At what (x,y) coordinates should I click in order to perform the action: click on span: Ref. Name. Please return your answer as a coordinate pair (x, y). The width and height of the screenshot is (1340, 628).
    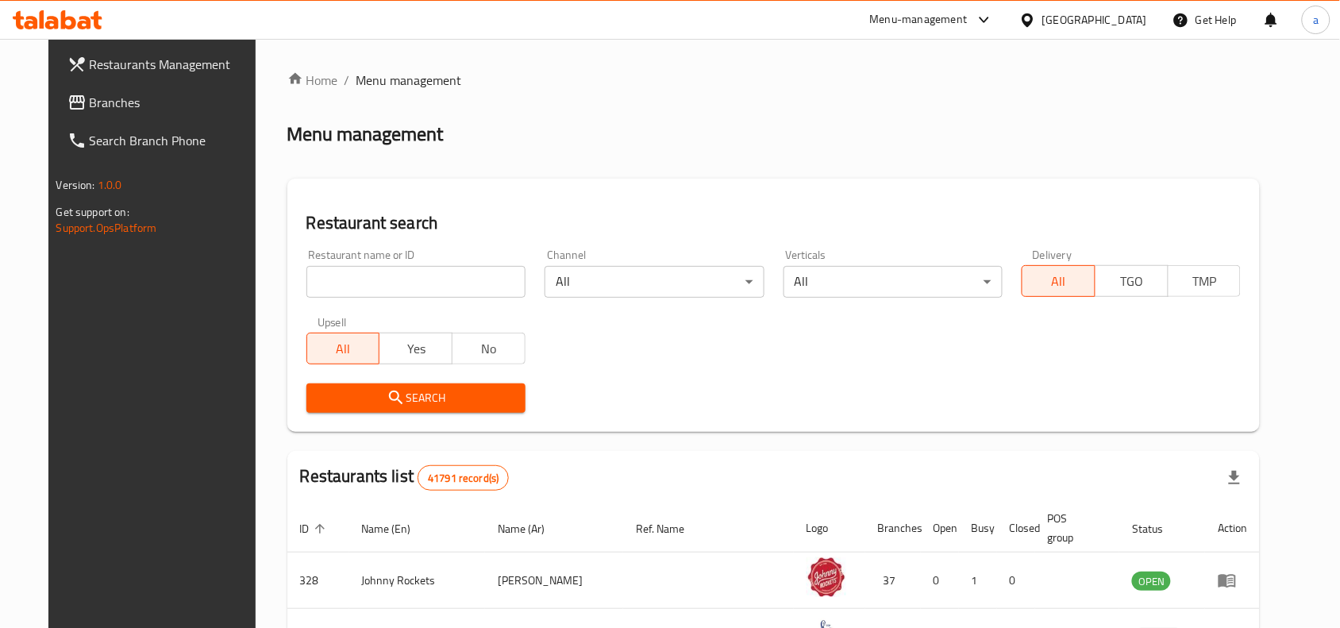
    Looking at the image, I should click on (670, 529).